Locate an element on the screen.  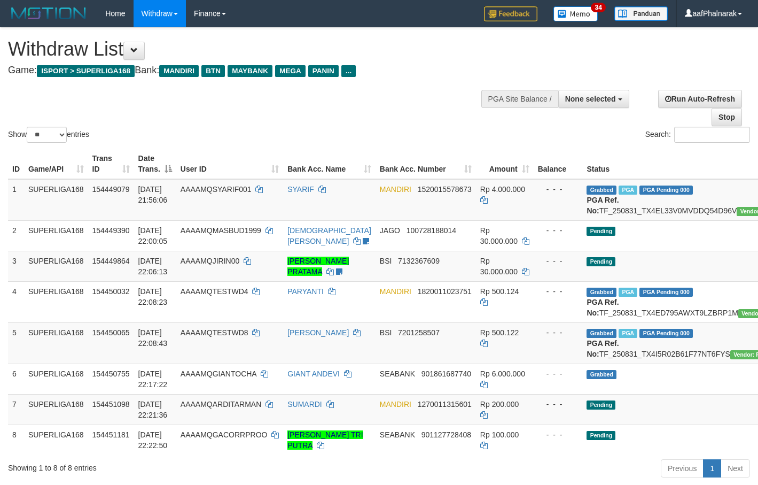
span: Rp 200.000 is located at coordinates (500, 404).